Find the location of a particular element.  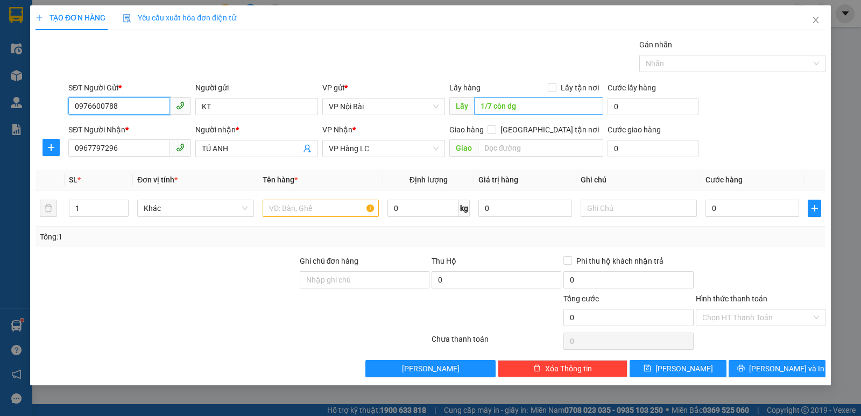

span: Đơn vị tính is located at coordinates (157, 180).